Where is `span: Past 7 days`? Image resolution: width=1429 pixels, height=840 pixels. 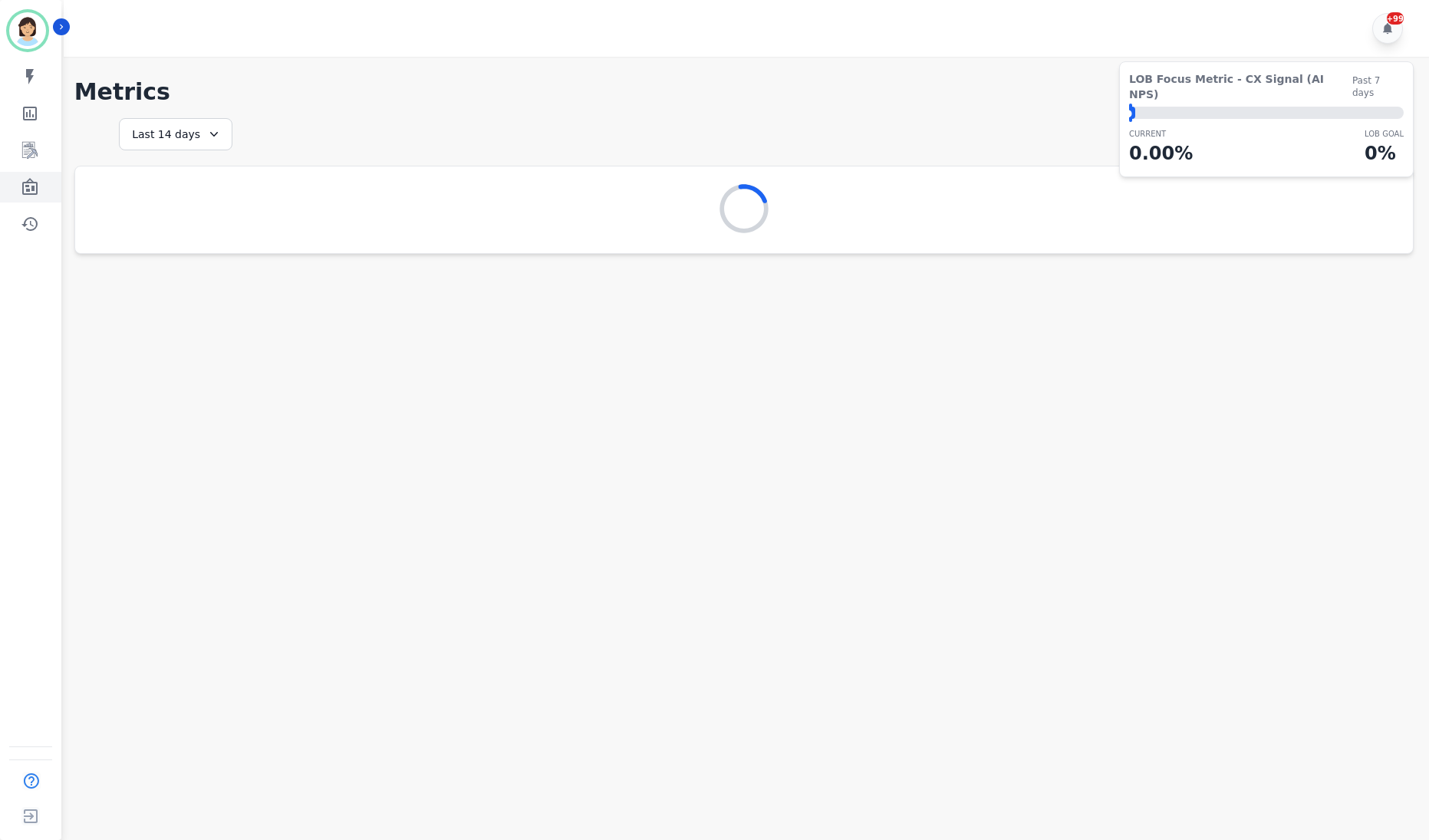
span: Past 7 days is located at coordinates (1377, 86).